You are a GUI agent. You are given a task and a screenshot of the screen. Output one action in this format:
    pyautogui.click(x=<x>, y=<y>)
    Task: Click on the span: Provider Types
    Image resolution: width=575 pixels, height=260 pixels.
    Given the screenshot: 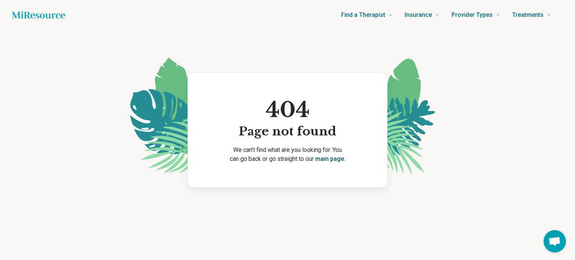 What is the action you would take?
    pyautogui.click(x=472, y=15)
    